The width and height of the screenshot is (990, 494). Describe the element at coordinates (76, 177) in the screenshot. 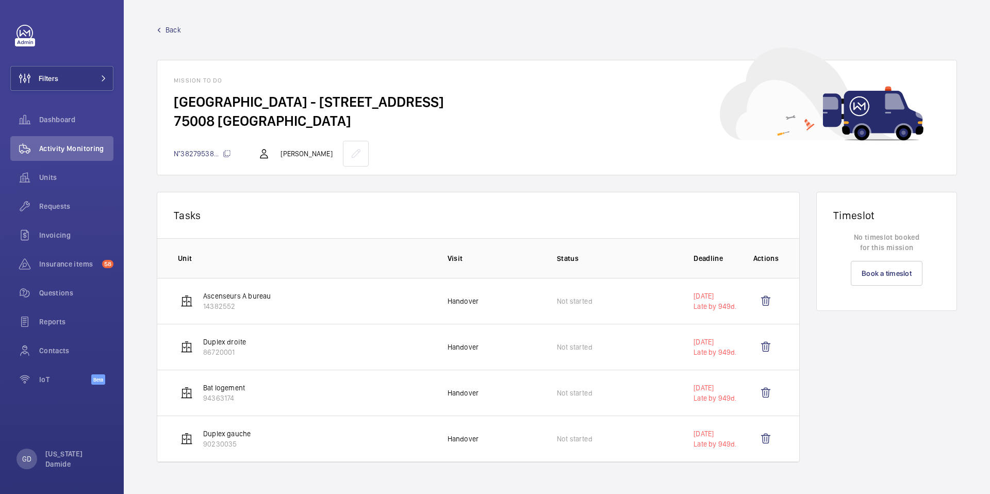

I see `span: Units` at that location.